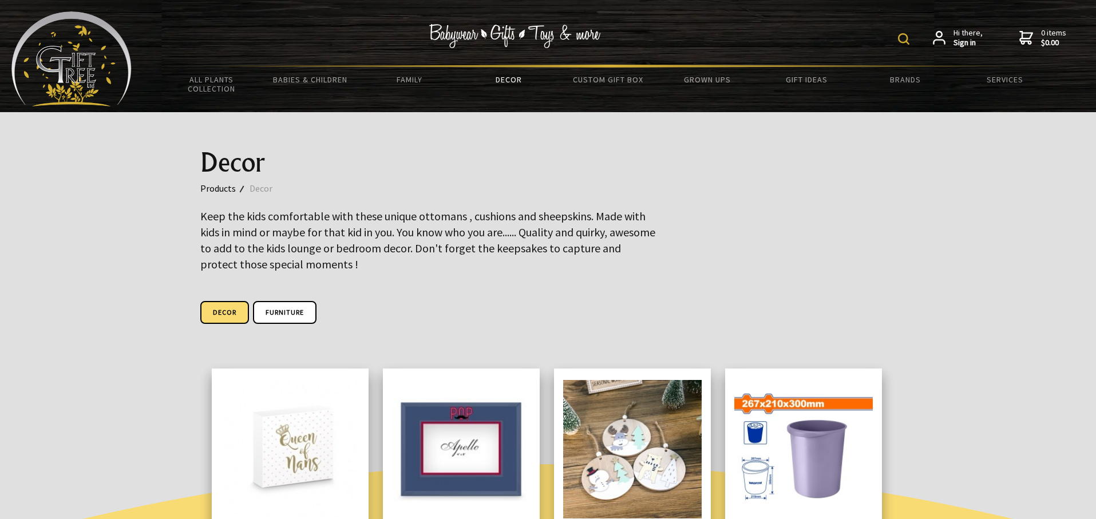 Image resolution: width=1096 pixels, height=519 pixels. Describe the element at coordinates (1054, 43) in the screenshot. I see `strong: $0.00` at that location.